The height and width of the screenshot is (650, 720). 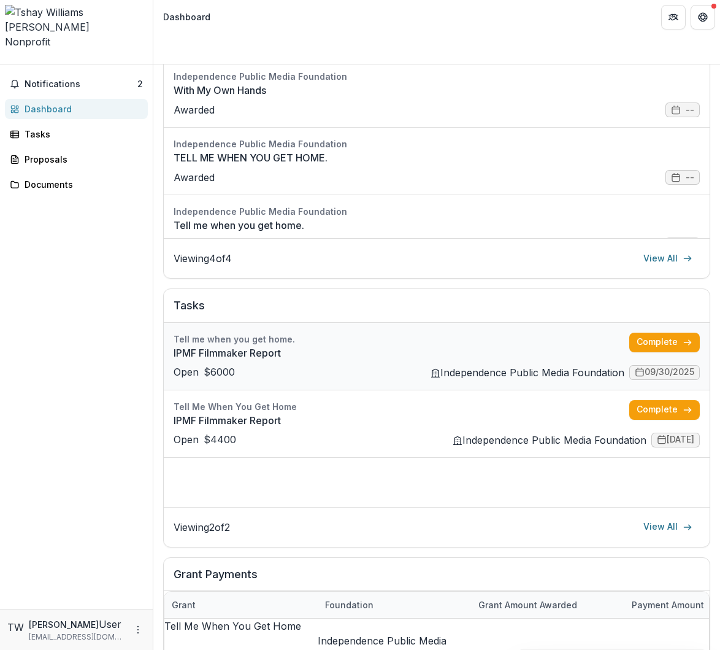 What do you see at coordinates (76, 84) in the screenshot?
I see `button: Notifications2` at bounding box center [76, 84].